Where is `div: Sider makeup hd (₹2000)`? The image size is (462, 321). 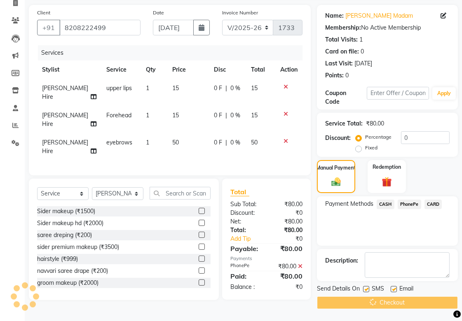
div: Sider makeup hd (₹2000) is located at coordinates (70, 223).